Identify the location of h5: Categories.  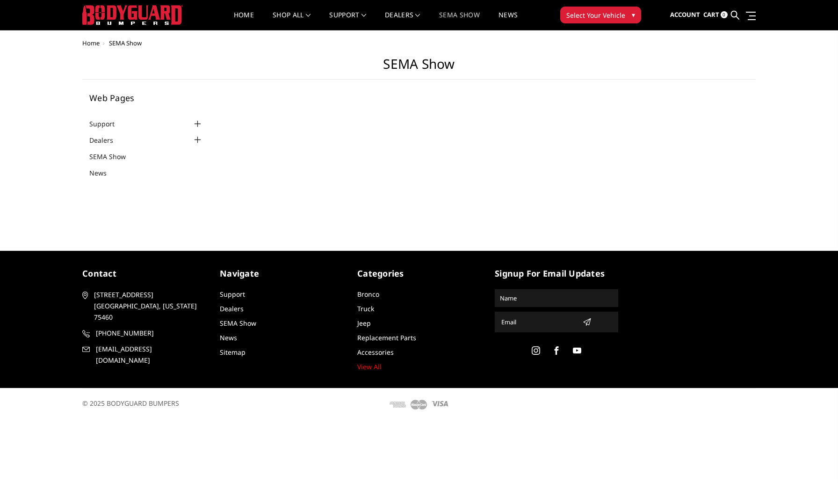
(419, 273).